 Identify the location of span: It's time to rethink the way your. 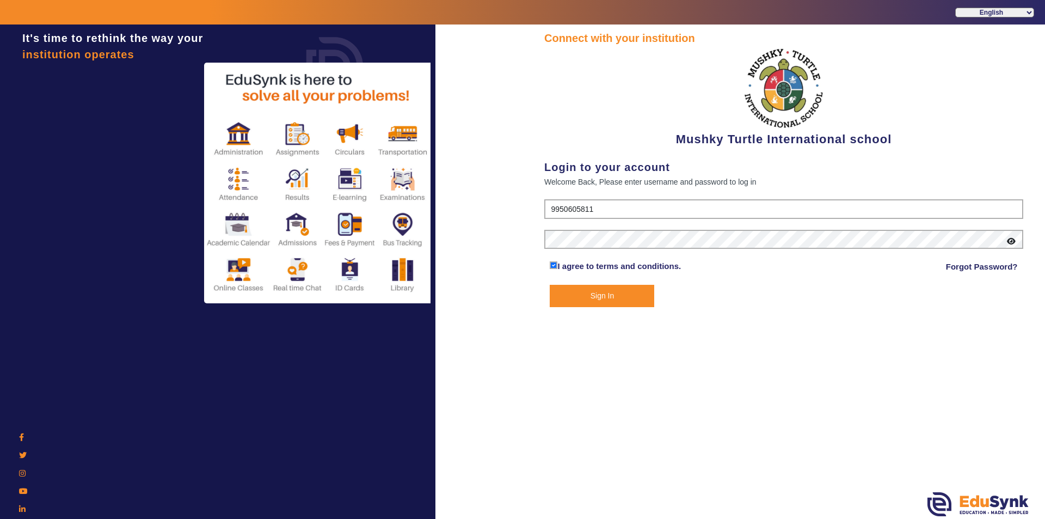
(113, 38).